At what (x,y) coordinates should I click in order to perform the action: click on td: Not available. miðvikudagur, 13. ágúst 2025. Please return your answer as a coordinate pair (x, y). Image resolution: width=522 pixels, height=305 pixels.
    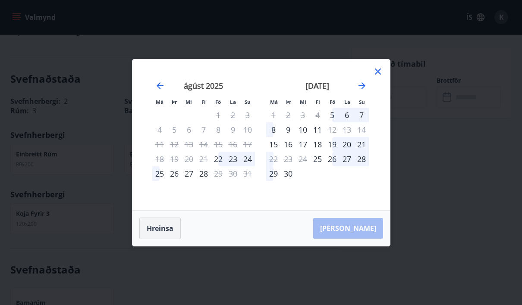
    Looking at the image, I should click on (189, 144).